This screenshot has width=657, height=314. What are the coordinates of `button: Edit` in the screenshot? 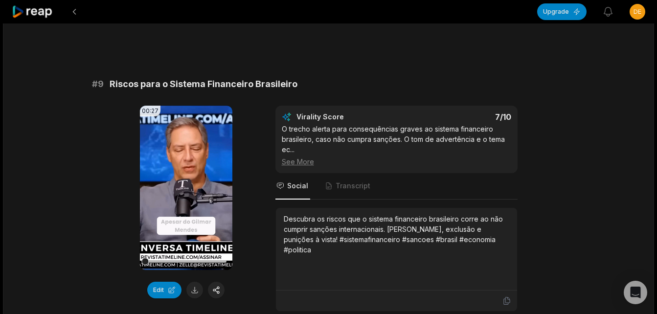 It's located at (164, 290).